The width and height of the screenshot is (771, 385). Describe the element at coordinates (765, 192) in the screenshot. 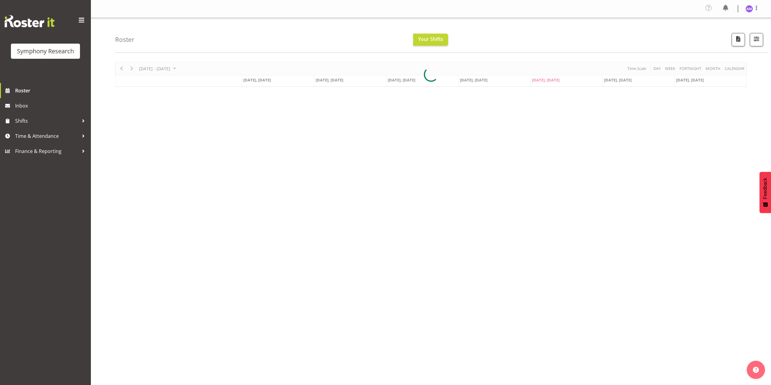

I see `button: Feedback - Show survey` at that location.